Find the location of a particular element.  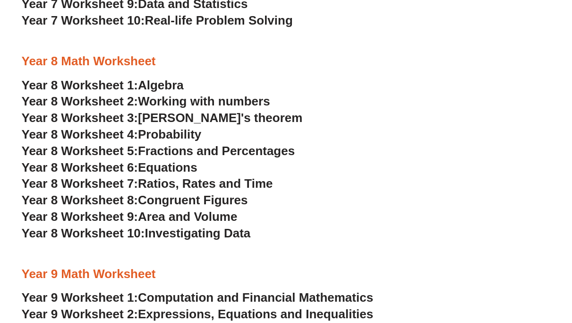

span: Year 8 Worksheet 3: is located at coordinates (80, 118).